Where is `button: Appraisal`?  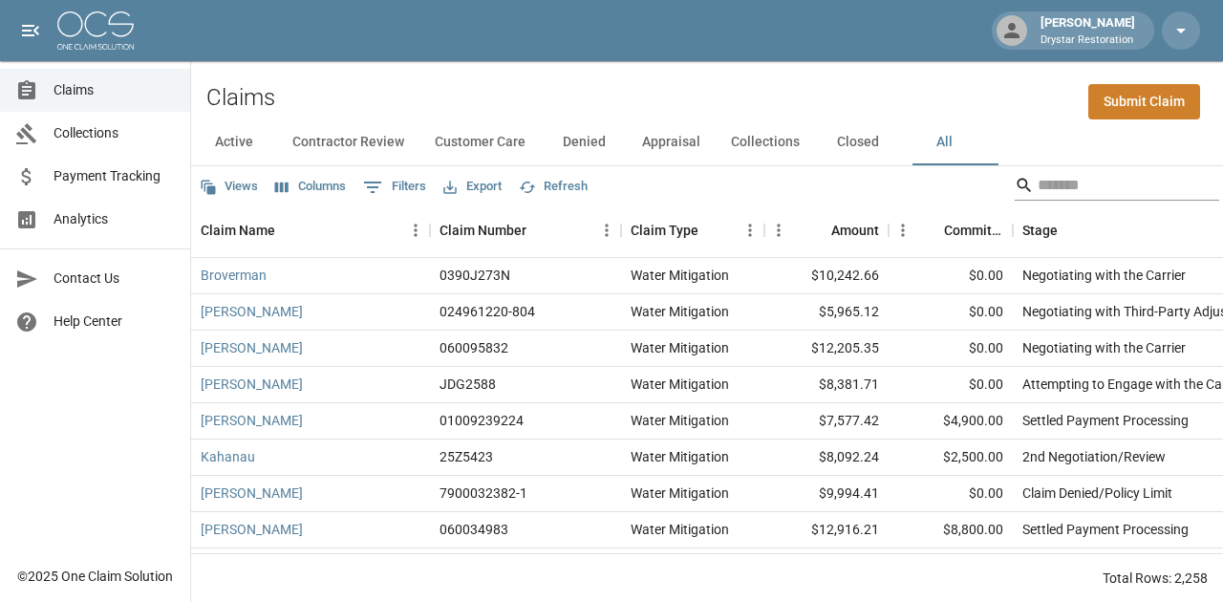
button: Appraisal is located at coordinates (671, 142).